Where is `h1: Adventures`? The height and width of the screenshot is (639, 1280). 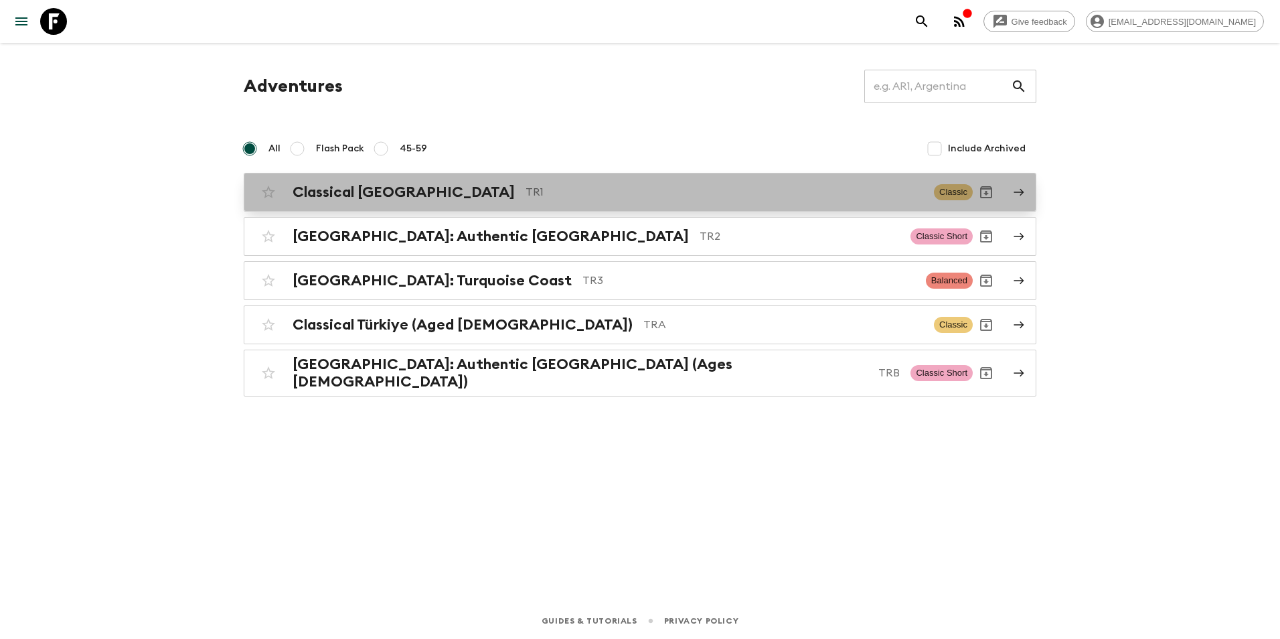 h1: Adventures is located at coordinates (293, 86).